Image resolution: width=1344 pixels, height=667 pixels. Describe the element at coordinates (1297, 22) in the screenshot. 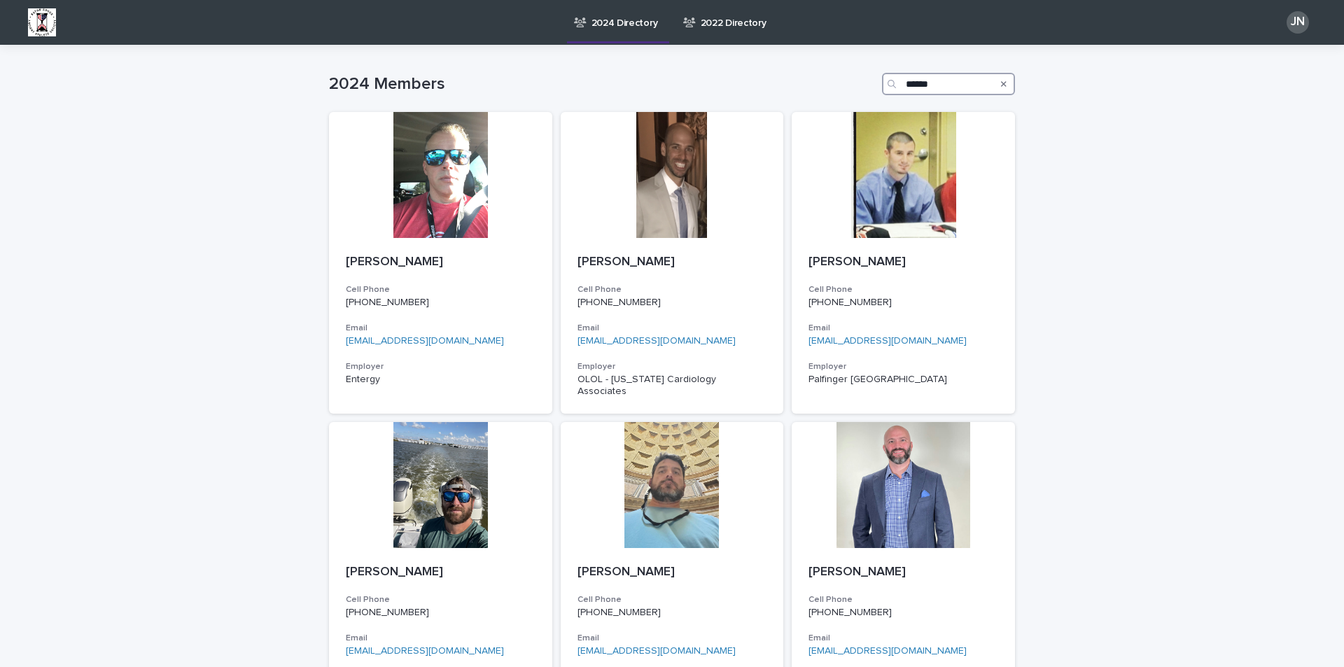

I see `div: JN` at that location.